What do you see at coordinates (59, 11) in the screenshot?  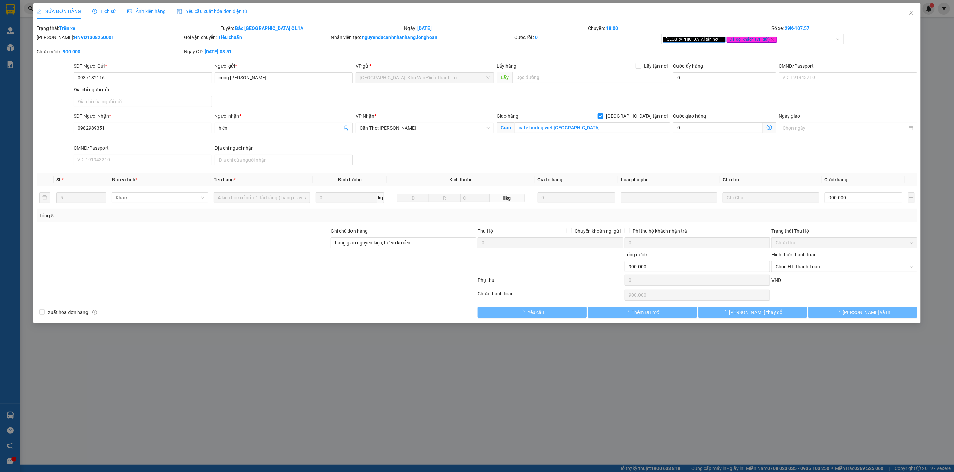 I see `span: SỬA ĐƠN HÀNG` at bounding box center [59, 11].